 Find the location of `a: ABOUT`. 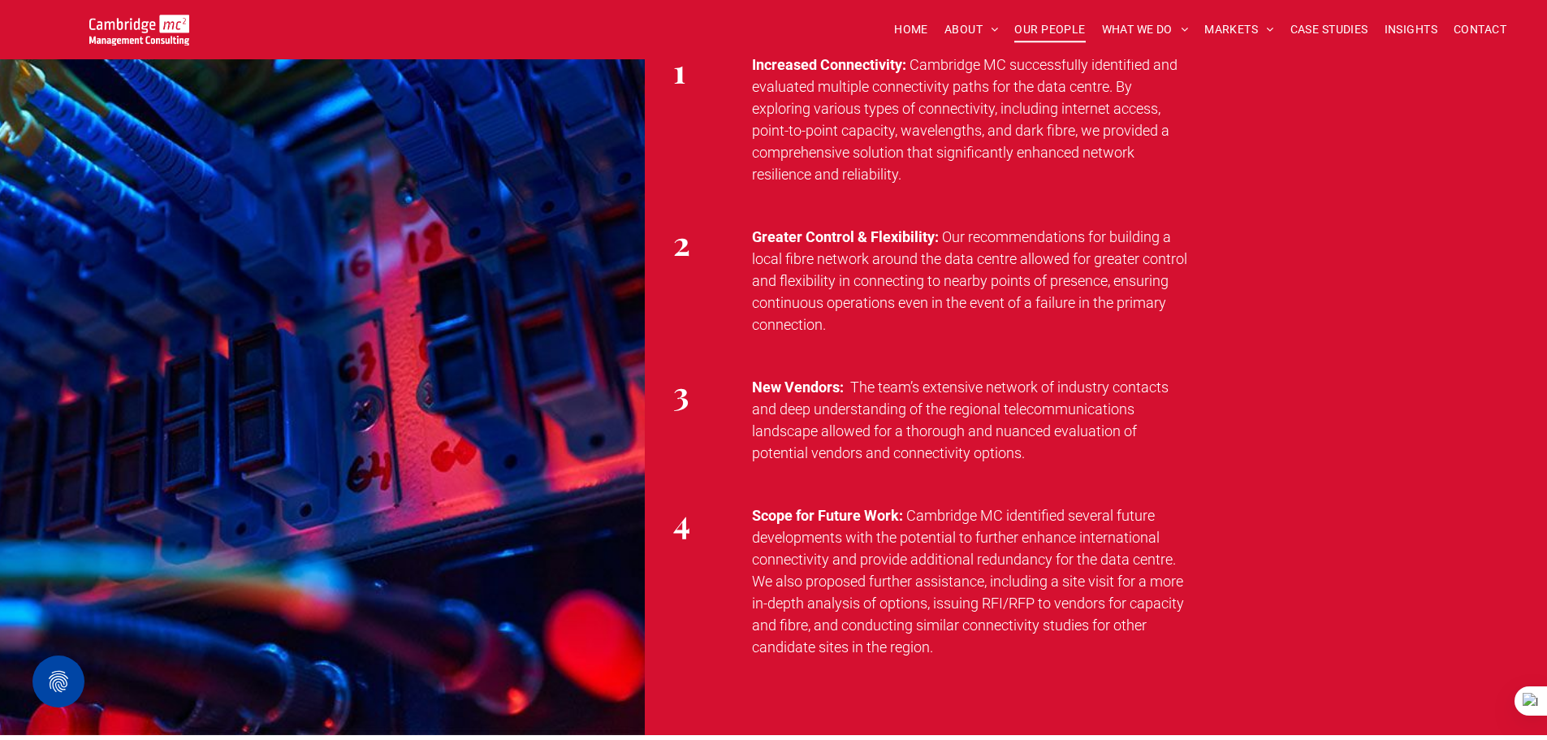

a: ABOUT is located at coordinates (971, 29).